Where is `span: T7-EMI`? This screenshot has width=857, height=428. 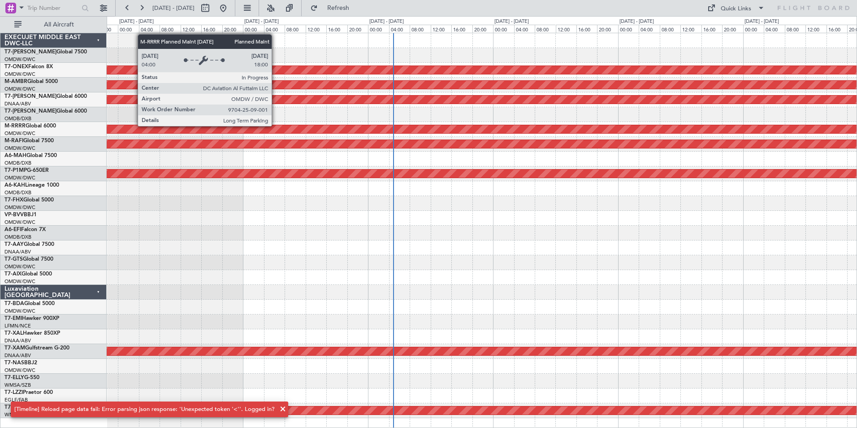
span: T7-EMI is located at coordinates (13, 318).